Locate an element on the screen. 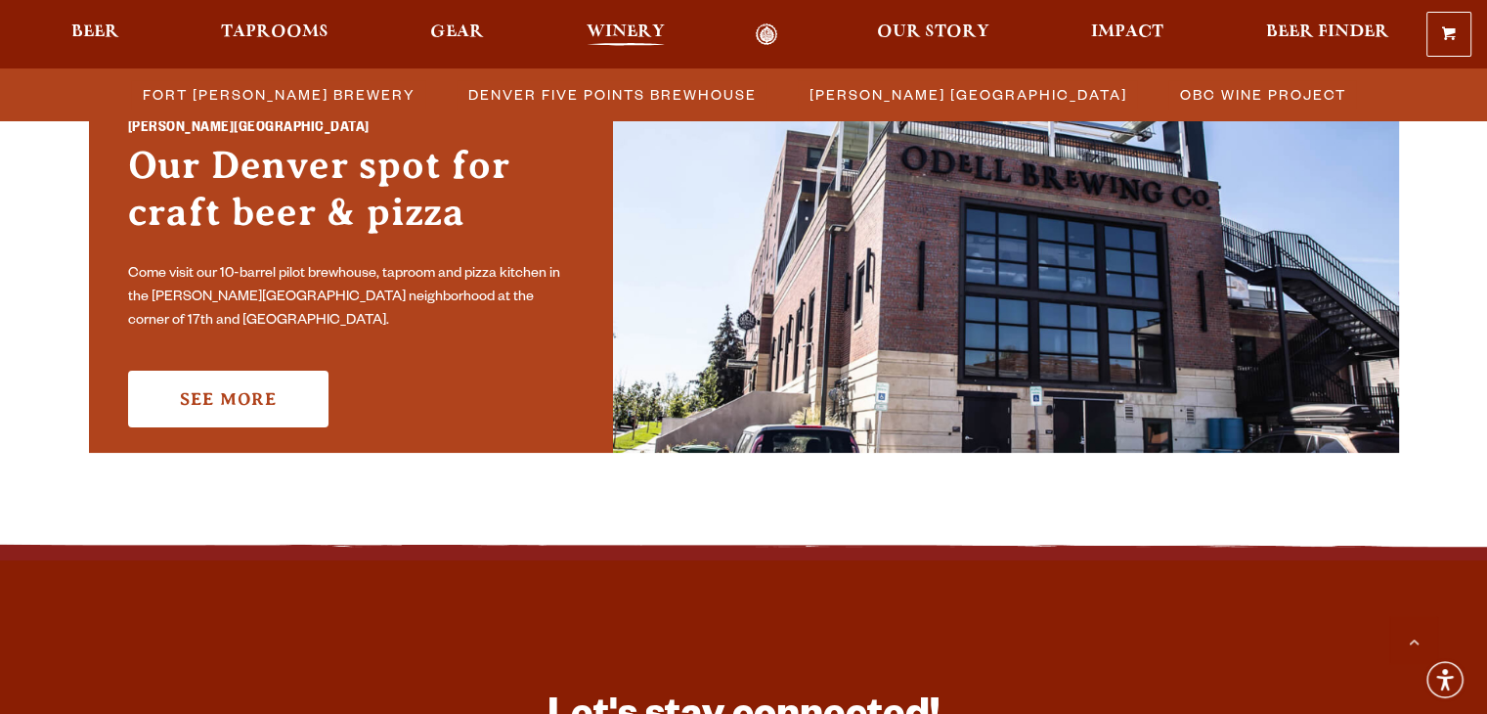  a: Beer is located at coordinates (95, 34).